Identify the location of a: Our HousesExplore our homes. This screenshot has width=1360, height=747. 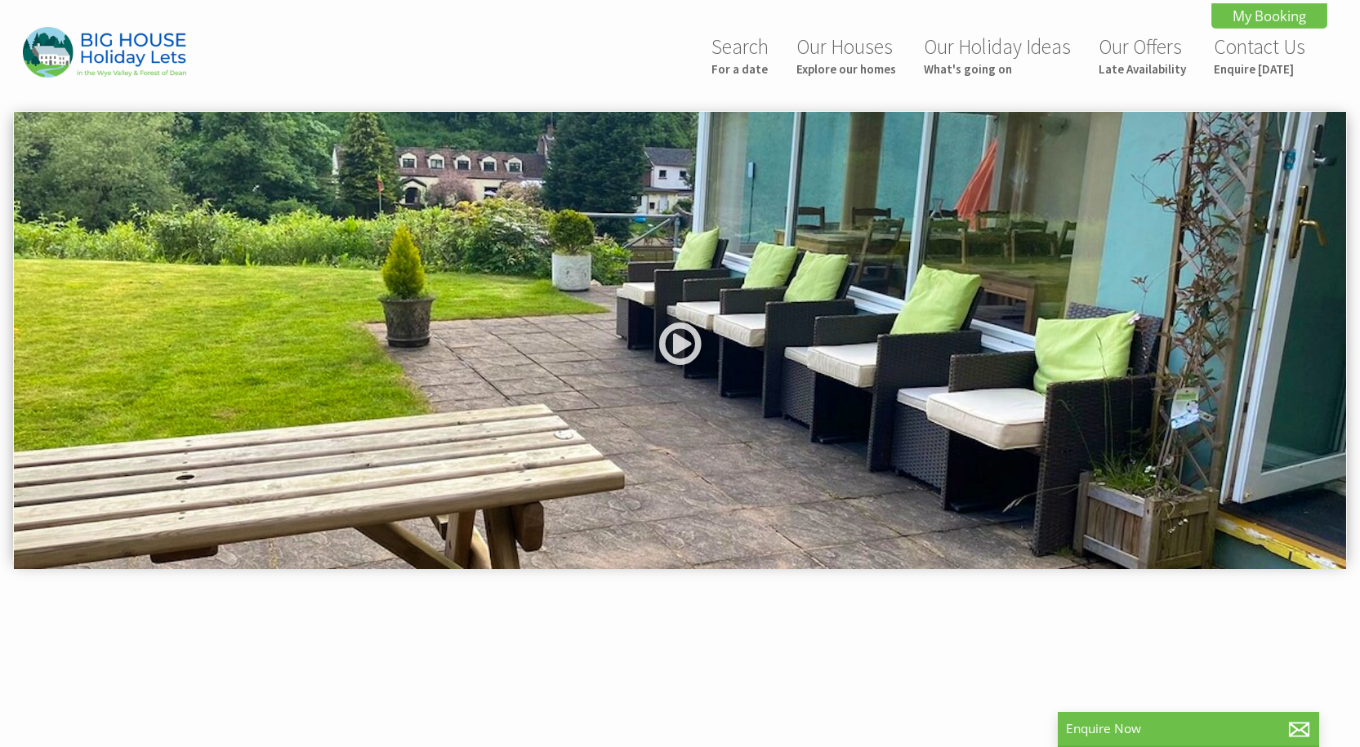
(846, 55).